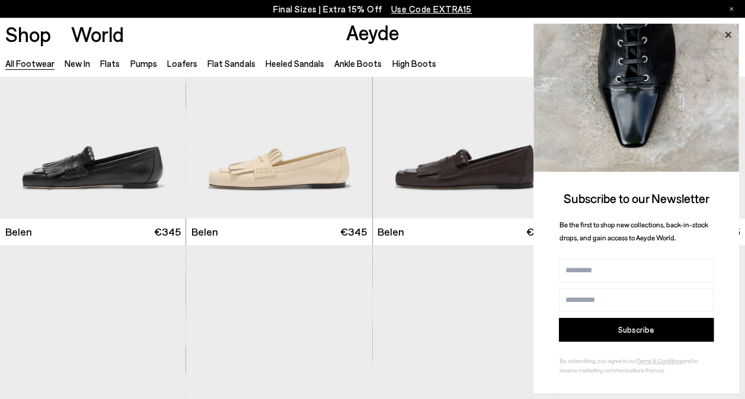 This screenshot has height=399, width=745. What do you see at coordinates (110, 63) in the screenshot?
I see `a: Flats` at bounding box center [110, 63].